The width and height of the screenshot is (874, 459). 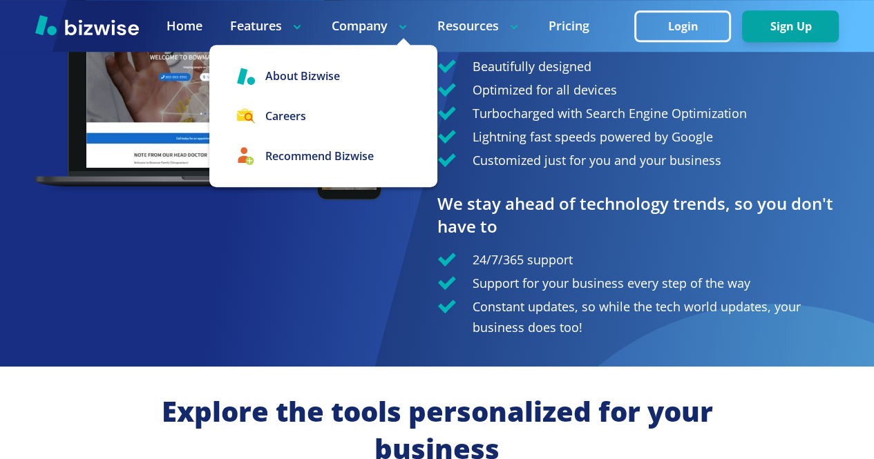 I want to click on a: Careers, so click(x=323, y=116).